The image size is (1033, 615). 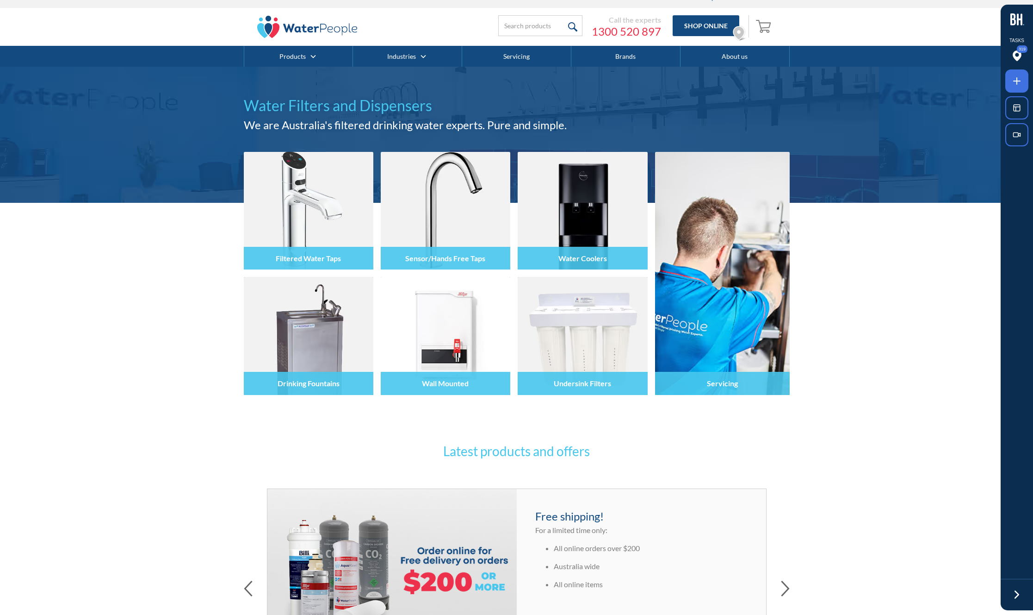 I want to click on li: Australia wide, so click(x=651, y=566).